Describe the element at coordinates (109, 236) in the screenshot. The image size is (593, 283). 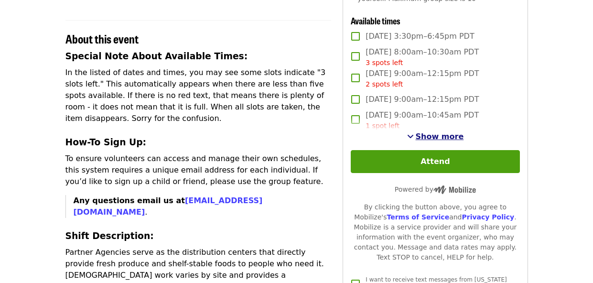
I see `strong: Shift Description:` at that location.